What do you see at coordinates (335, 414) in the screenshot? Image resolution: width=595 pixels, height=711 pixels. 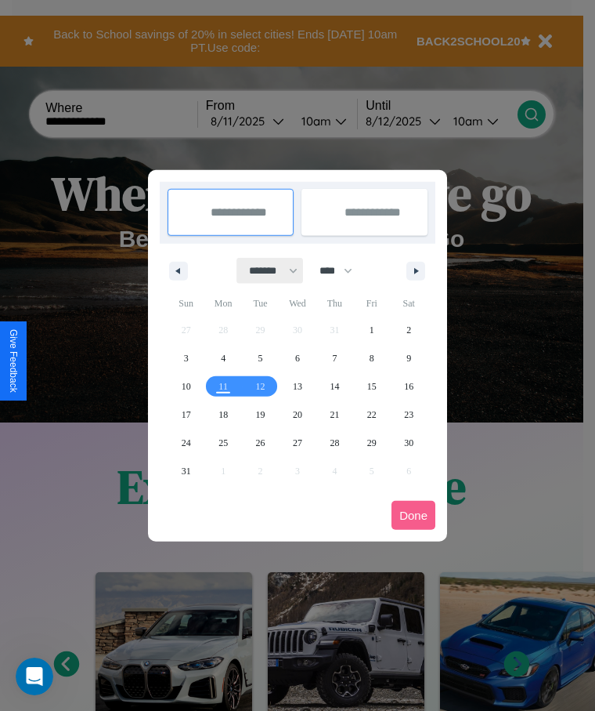 I see `button: 21` at bounding box center [335, 414].